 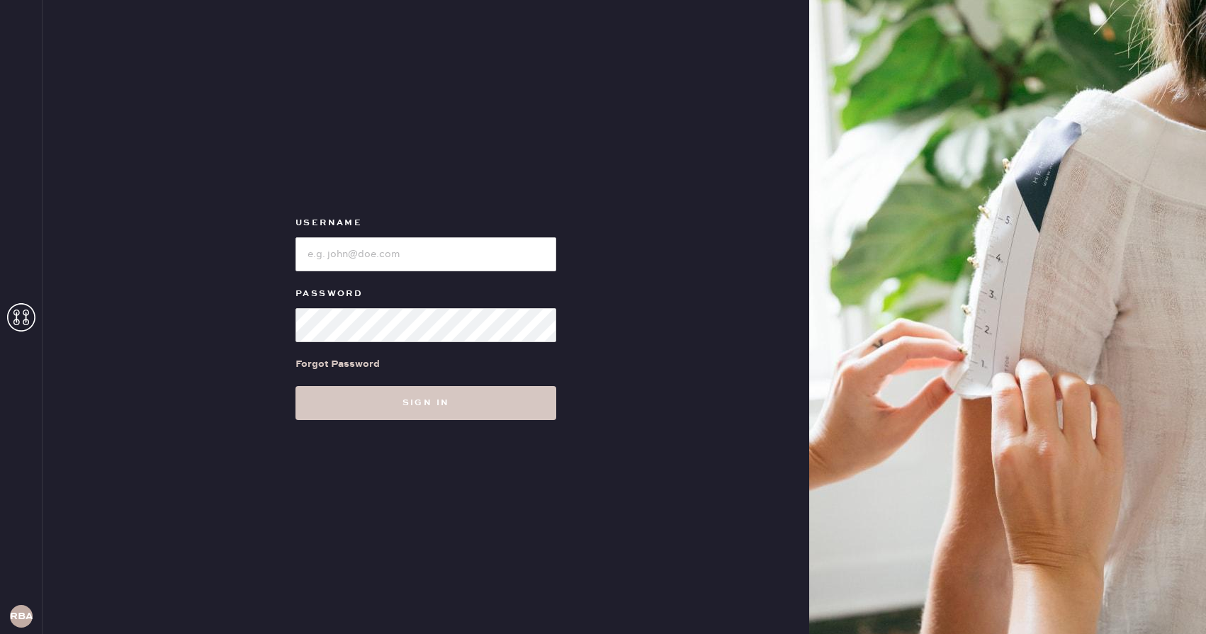 What do you see at coordinates (337, 364) in the screenshot?
I see `a: Forgot Password` at bounding box center [337, 364].